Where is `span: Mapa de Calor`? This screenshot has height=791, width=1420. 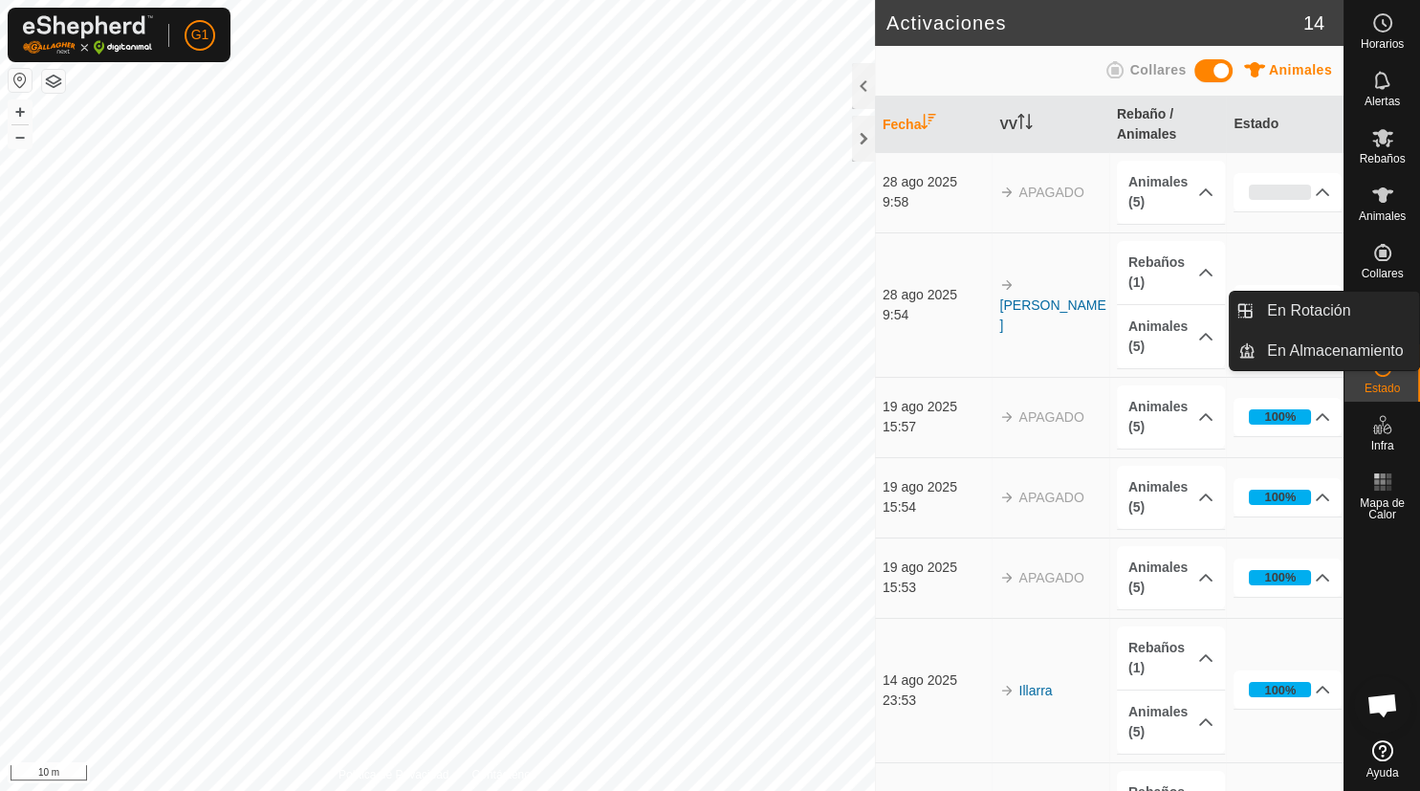
span: Mapa de Calor is located at coordinates (1382, 509).